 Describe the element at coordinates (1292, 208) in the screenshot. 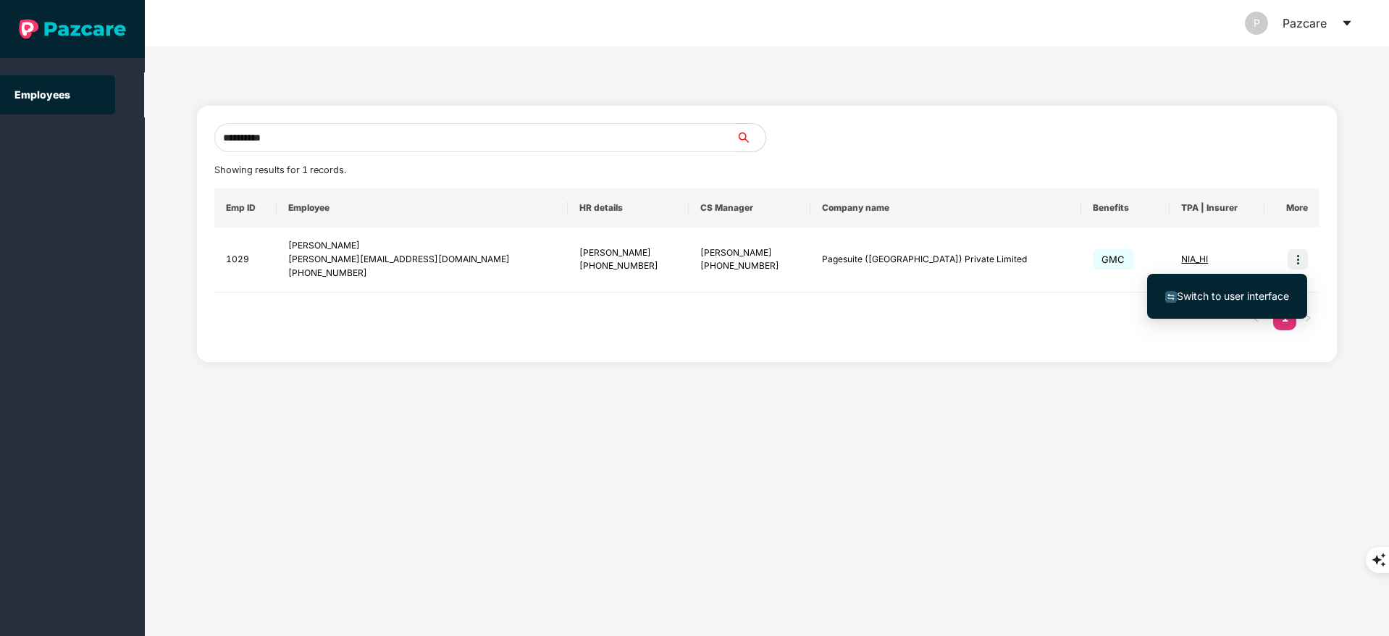

I see `th: More` at that location.